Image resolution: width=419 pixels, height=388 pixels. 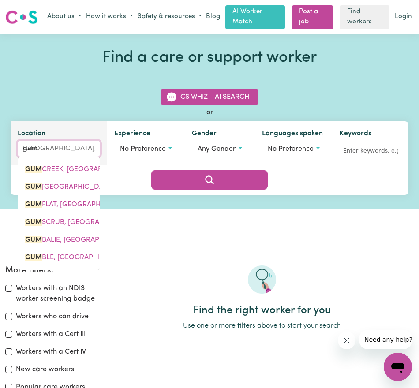 What do you see at coordinates (371, 151) in the screenshot?
I see `input: Enter keywords, e.g. full name, interests` at bounding box center [371, 151].